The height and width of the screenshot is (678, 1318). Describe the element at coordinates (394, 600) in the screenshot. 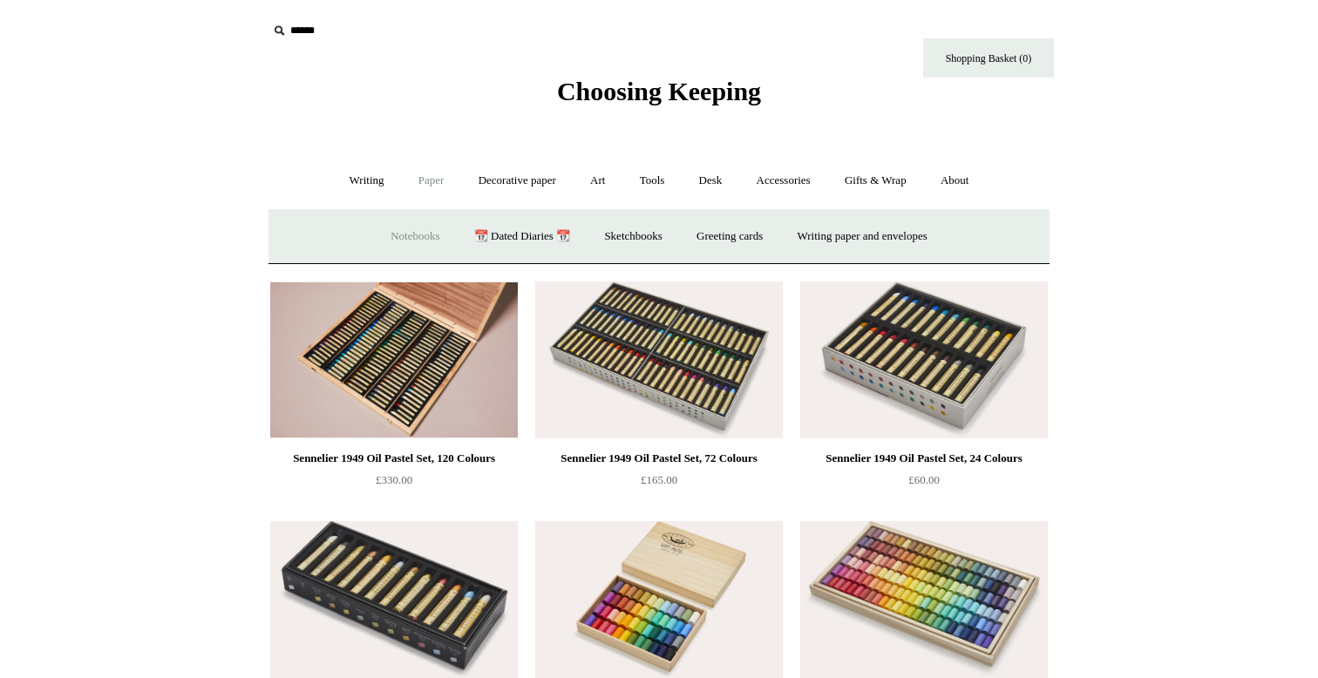

I see `a: Sennelier 1949 Oil Pastel Set, 12 Iridescent Colours Sennelier 1949 Oil Pastel Set, 12 Iridescent...` at that location.